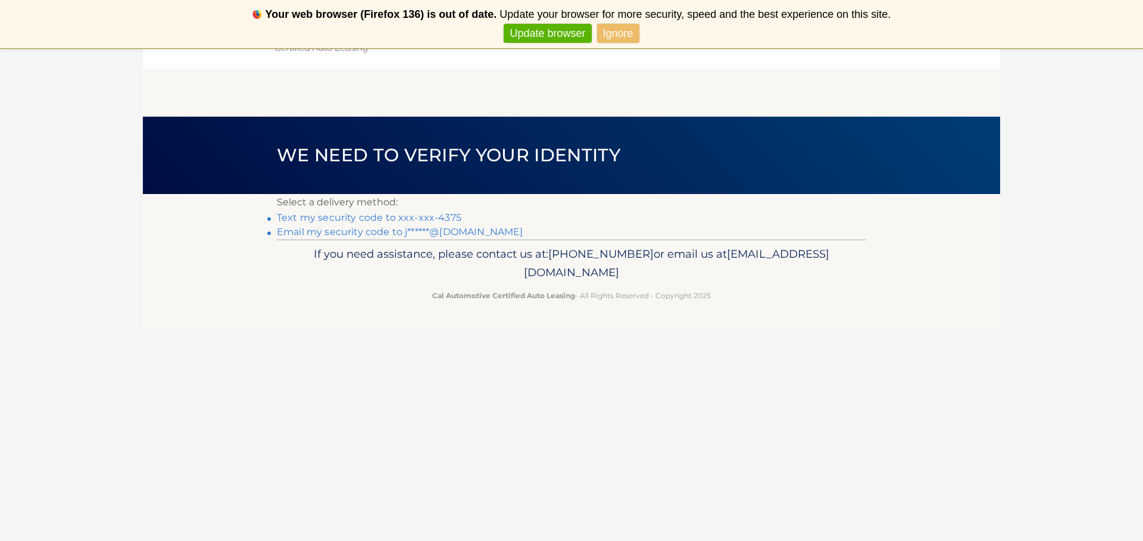 This screenshot has height=541, width=1143. What do you see at coordinates (504, 295) in the screenshot?
I see `strong: Cal Automotive Certified Auto Leasing` at bounding box center [504, 295].